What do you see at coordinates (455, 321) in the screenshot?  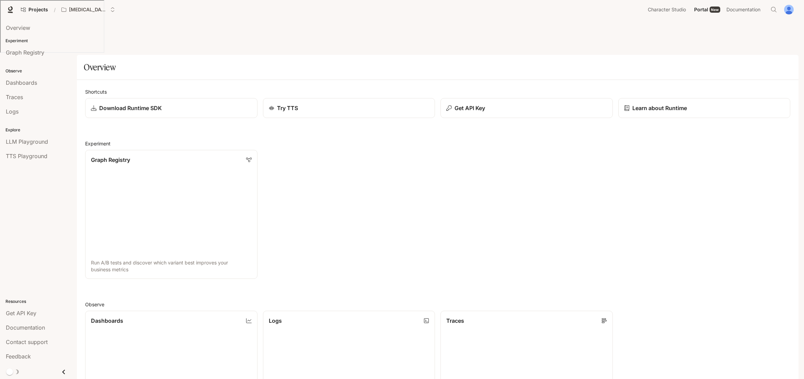 I see `p: Traces` at bounding box center [455, 321].